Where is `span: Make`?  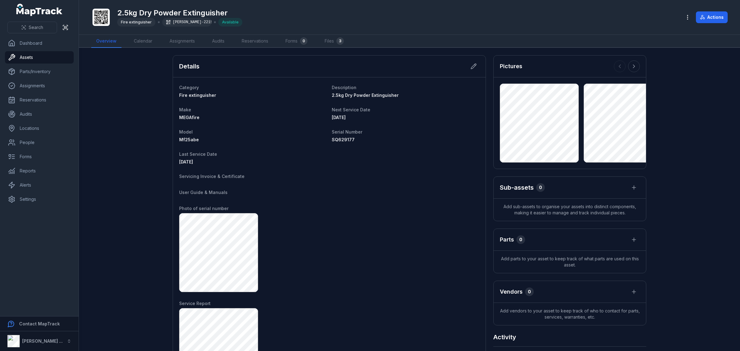 span: Make is located at coordinates (185, 109).